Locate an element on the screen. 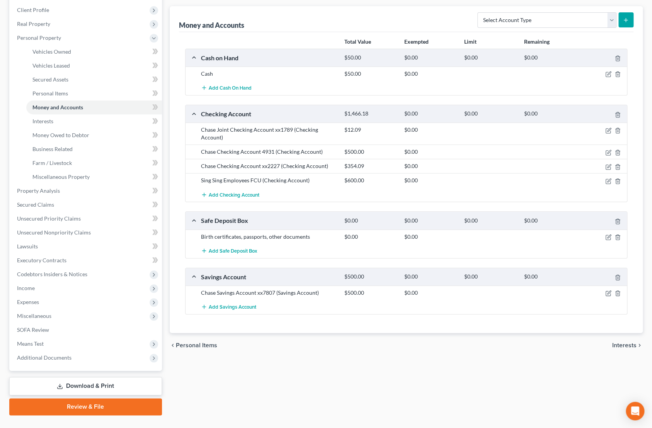 The height and width of the screenshot is (428, 652). div: Chase Savings Account xx7807 (Savings Account) is located at coordinates (269, 293).